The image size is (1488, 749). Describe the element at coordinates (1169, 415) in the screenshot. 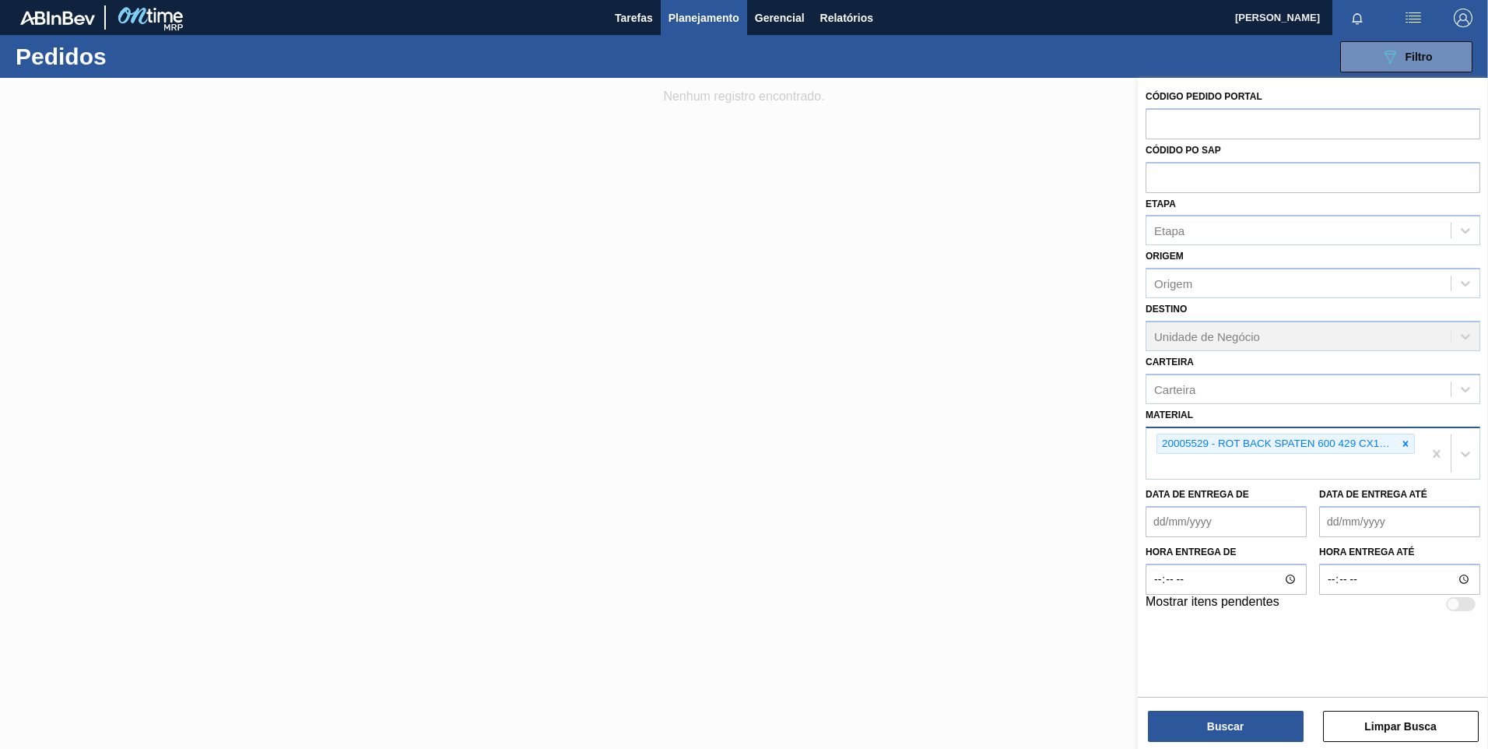

I see `label: Material` at that location.